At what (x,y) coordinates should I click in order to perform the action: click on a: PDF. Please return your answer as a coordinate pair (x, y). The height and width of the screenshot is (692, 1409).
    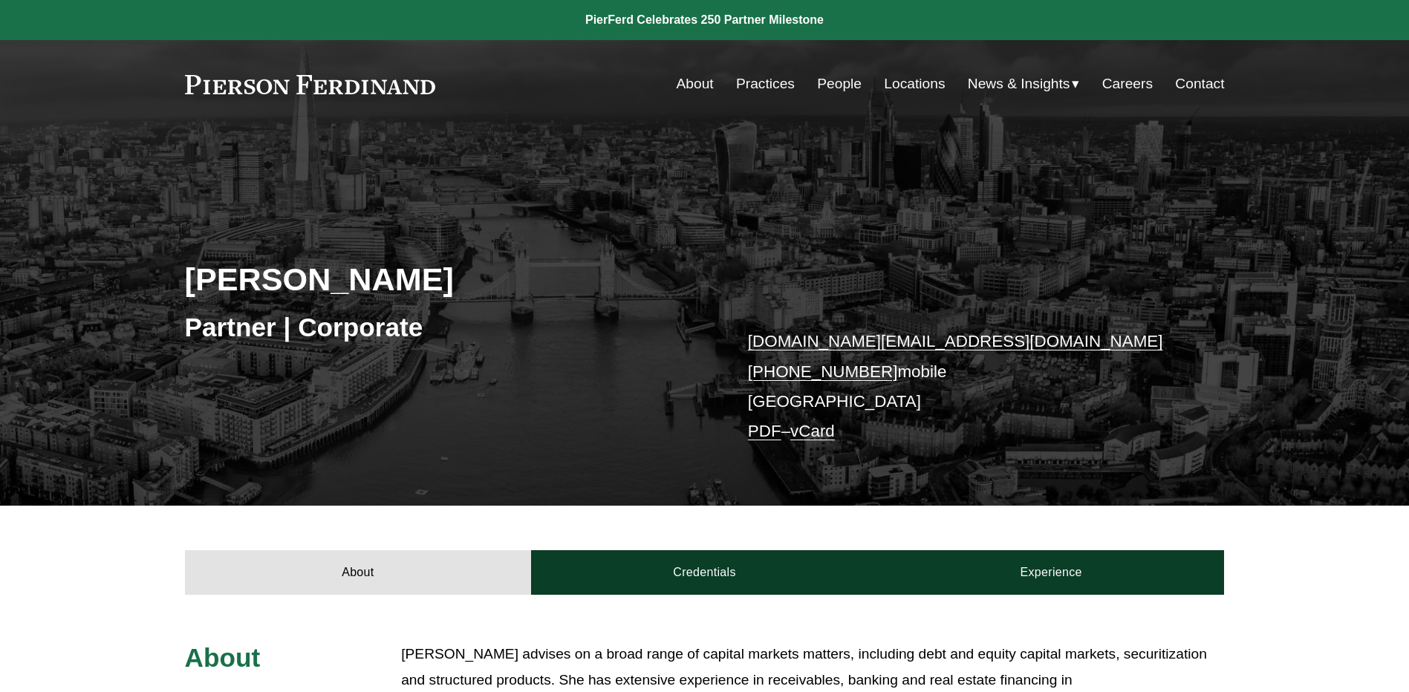
    Looking at the image, I should click on (764, 431).